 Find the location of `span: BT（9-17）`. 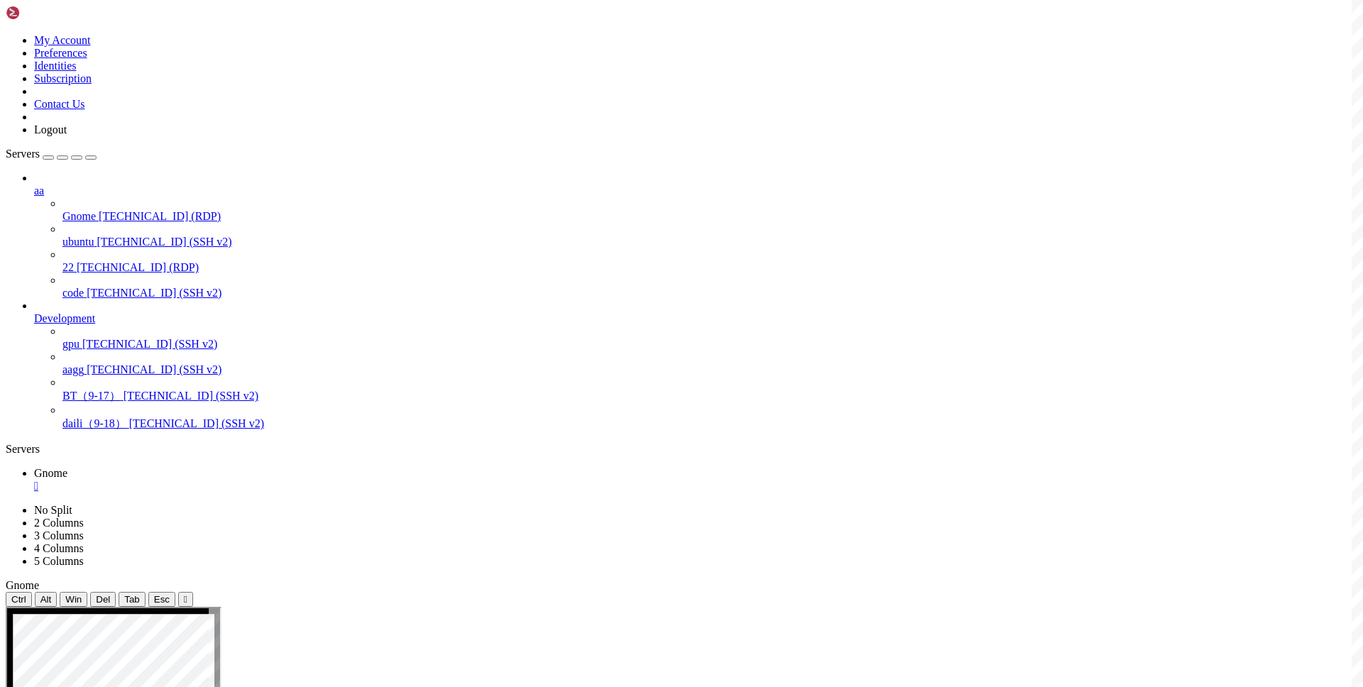

span: BT（9-17） is located at coordinates (92, 395).